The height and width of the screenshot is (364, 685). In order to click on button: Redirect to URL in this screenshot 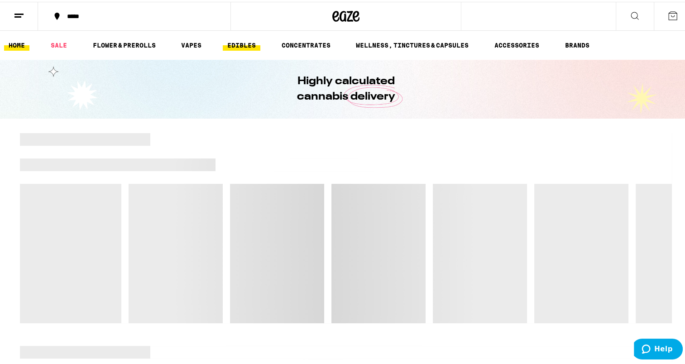, I will do `click(247, 33)`.